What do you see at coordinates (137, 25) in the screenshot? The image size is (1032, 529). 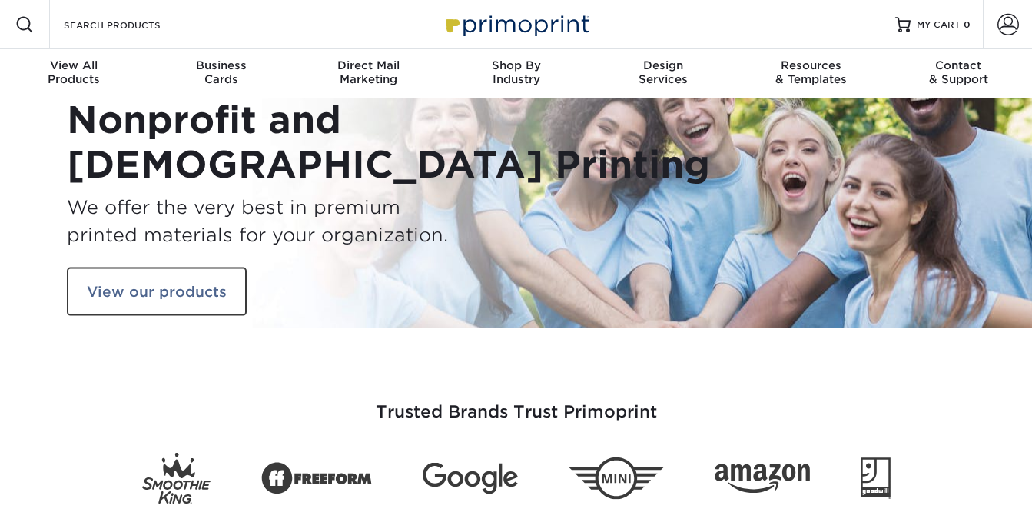 I see `input: SEARCH PRODUCTS.....` at bounding box center [137, 25].